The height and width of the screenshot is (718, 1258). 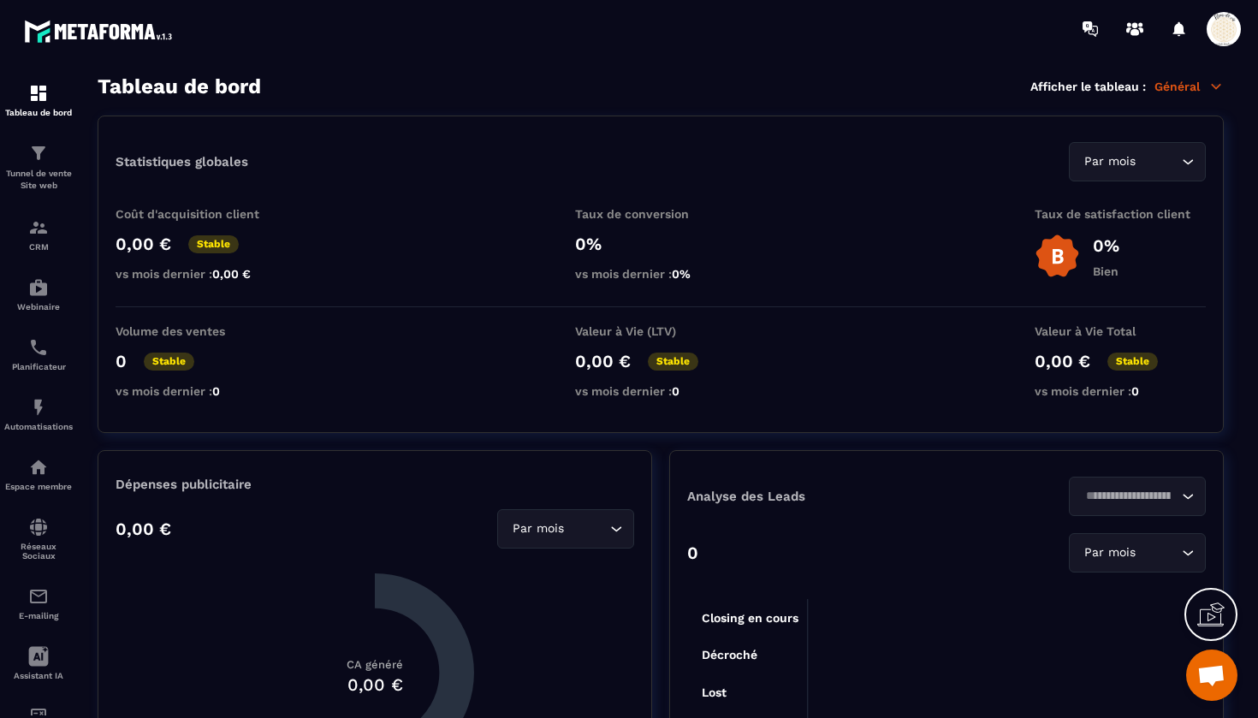 What do you see at coordinates (1212, 675) in the screenshot?
I see `div: Ouvrir le chat` at bounding box center [1212, 675].